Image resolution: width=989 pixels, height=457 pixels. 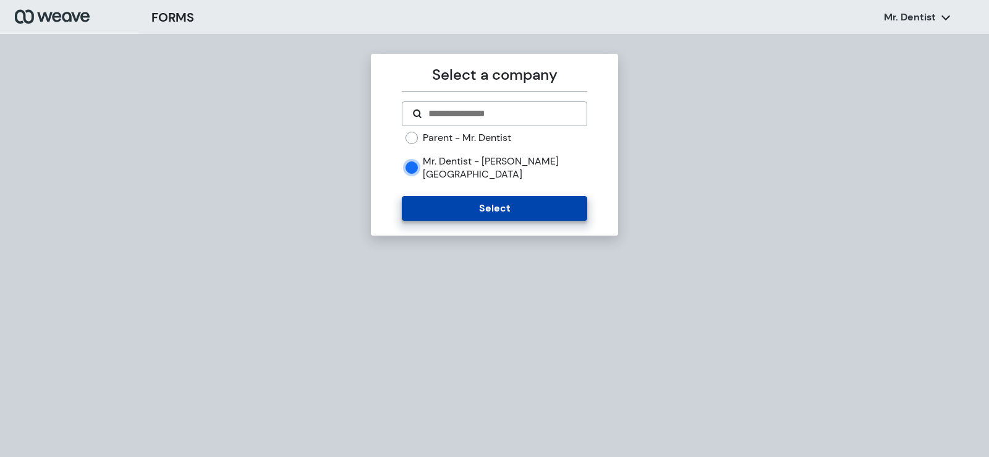 I want to click on input: Search, so click(x=501, y=114).